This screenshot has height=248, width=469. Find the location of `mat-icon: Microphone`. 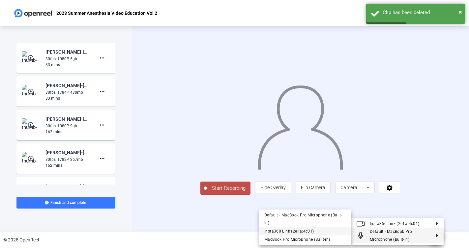

mat-icon: Microphone is located at coordinates (360, 236).